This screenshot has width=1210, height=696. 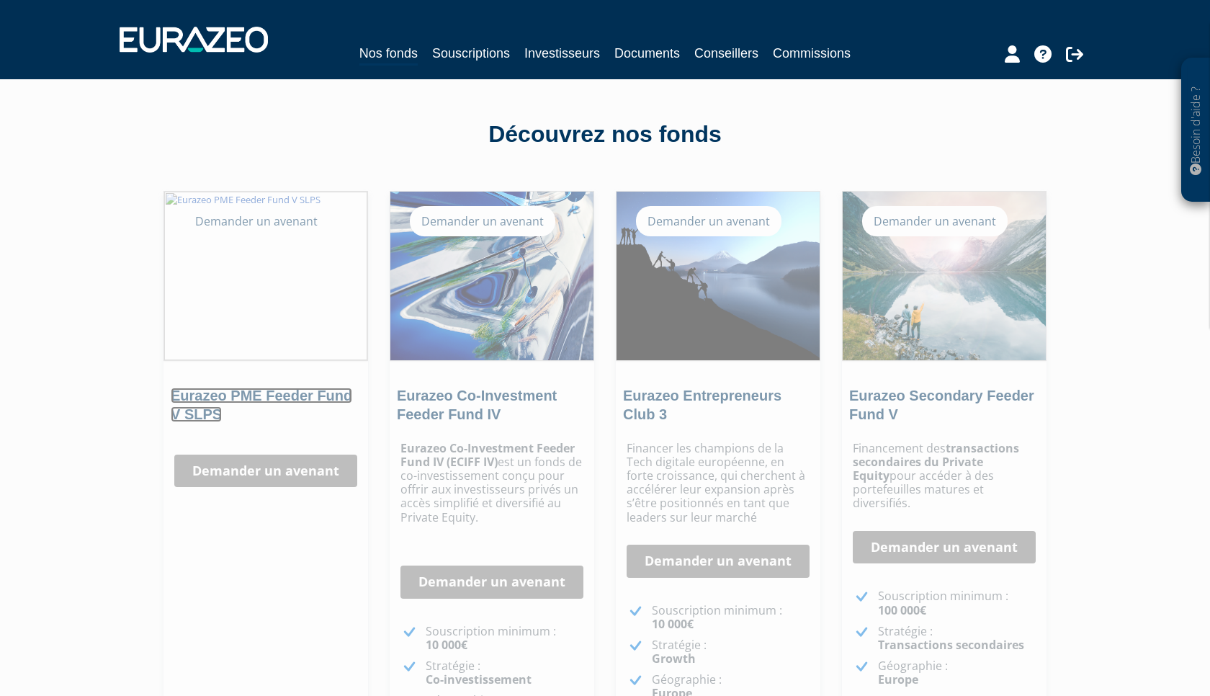 I want to click on strong: 100 000€, so click(x=902, y=610).